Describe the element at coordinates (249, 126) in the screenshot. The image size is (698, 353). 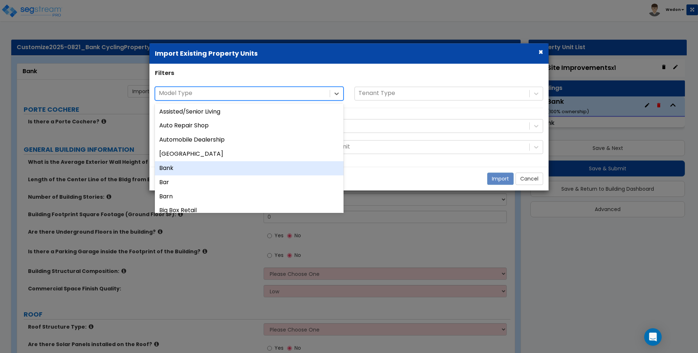
I see `div: Auto Repair Shop` at that location.